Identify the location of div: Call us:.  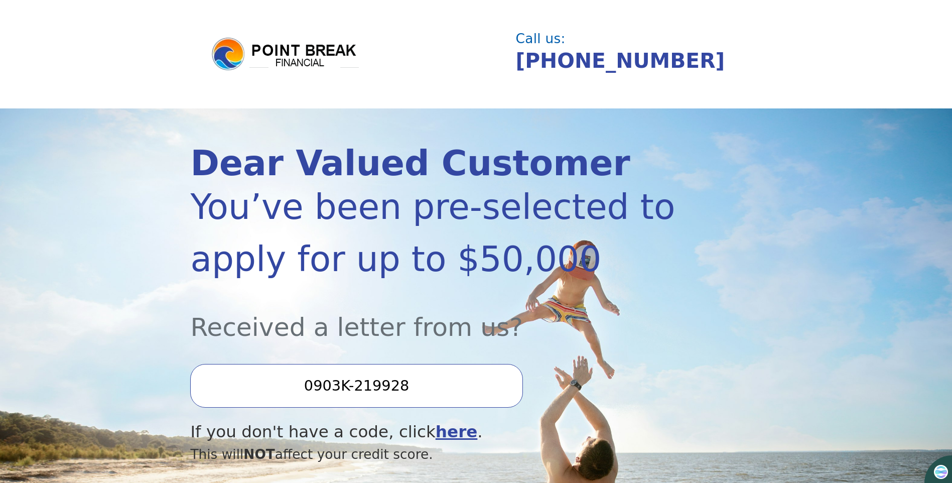
(635, 39).